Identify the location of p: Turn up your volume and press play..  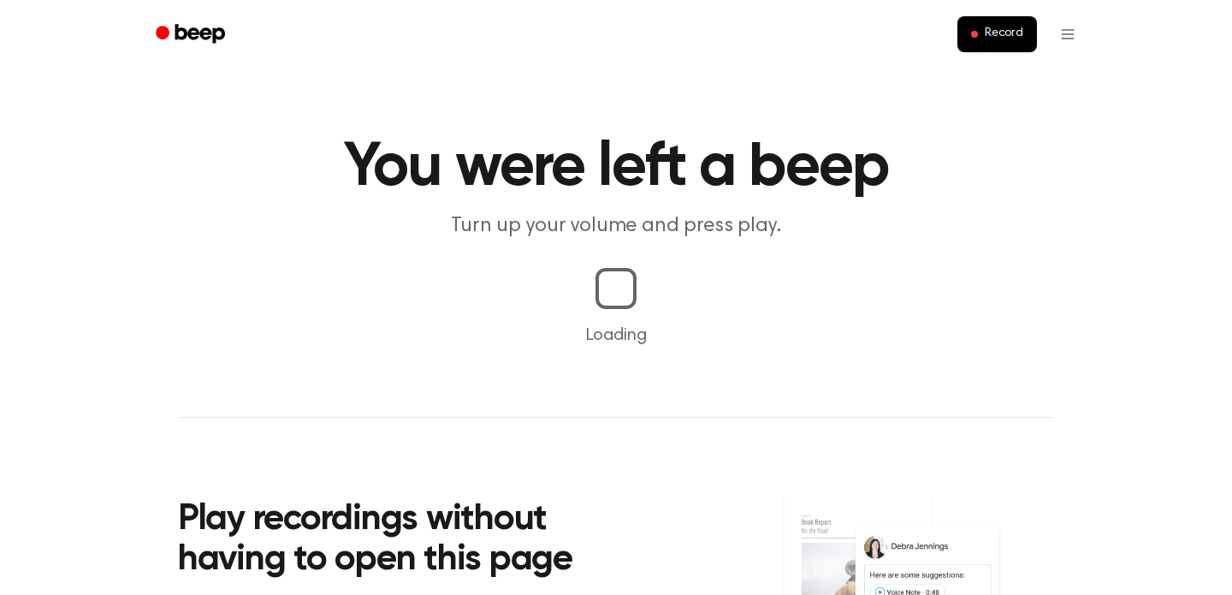
(616, 226).